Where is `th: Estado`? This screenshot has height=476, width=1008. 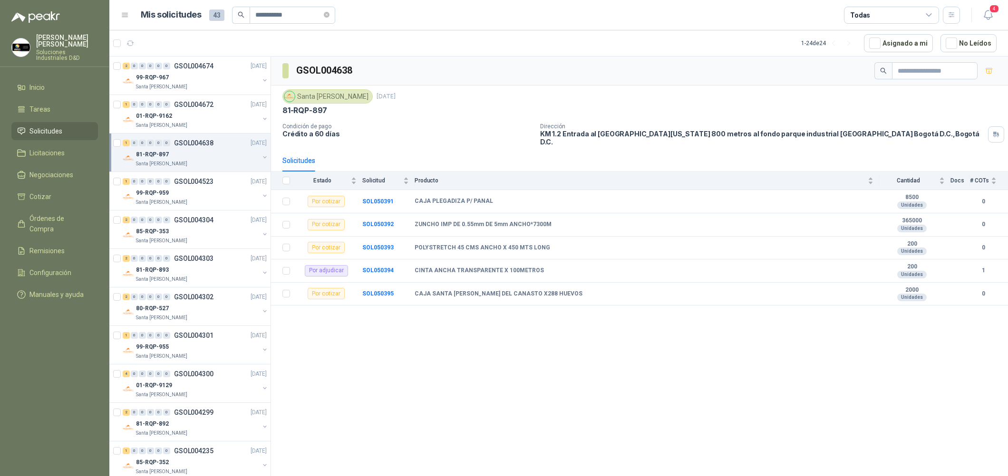
th: Estado is located at coordinates (329, 181).